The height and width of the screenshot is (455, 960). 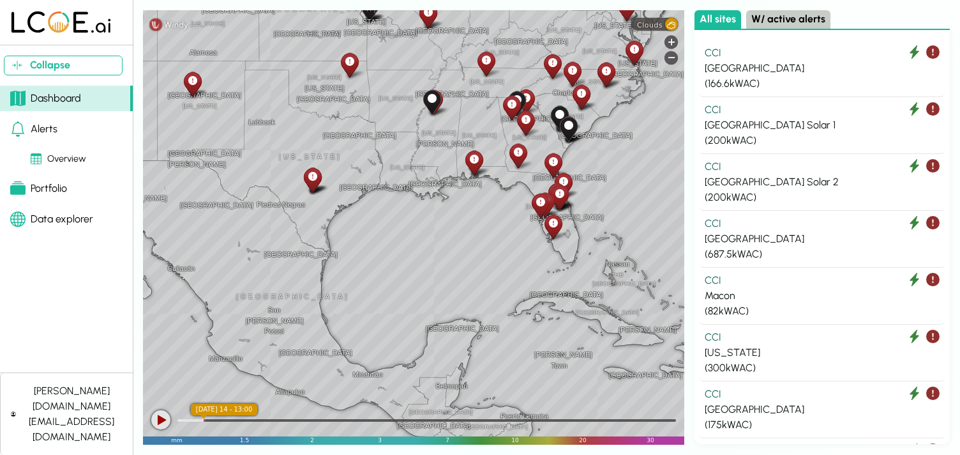 What do you see at coordinates (540, 205) in the screenshot?
I see `div: St Petersburg Main Auction Solar` at bounding box center [540, 205].